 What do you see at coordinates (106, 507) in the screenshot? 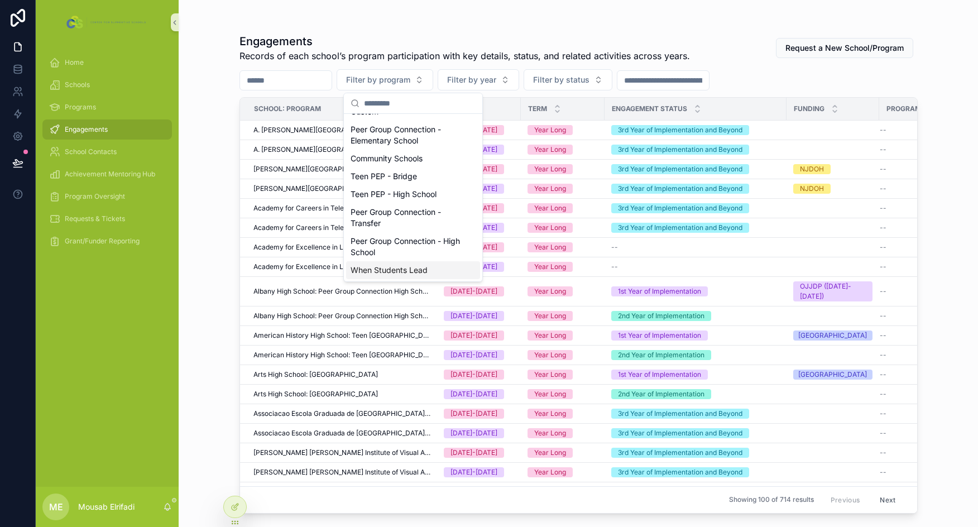
I see `p: Mousab Elrifadi` at bounding box center [106, 507].